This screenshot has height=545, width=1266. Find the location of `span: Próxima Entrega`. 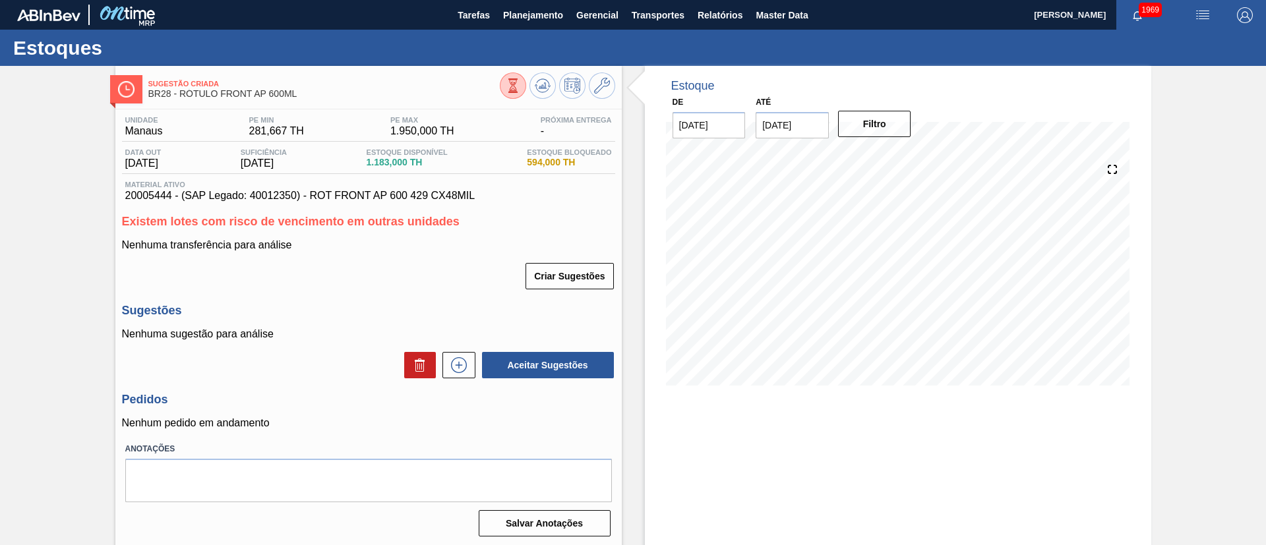

span: Próxima Entrega is located at coordinates (576, 120).